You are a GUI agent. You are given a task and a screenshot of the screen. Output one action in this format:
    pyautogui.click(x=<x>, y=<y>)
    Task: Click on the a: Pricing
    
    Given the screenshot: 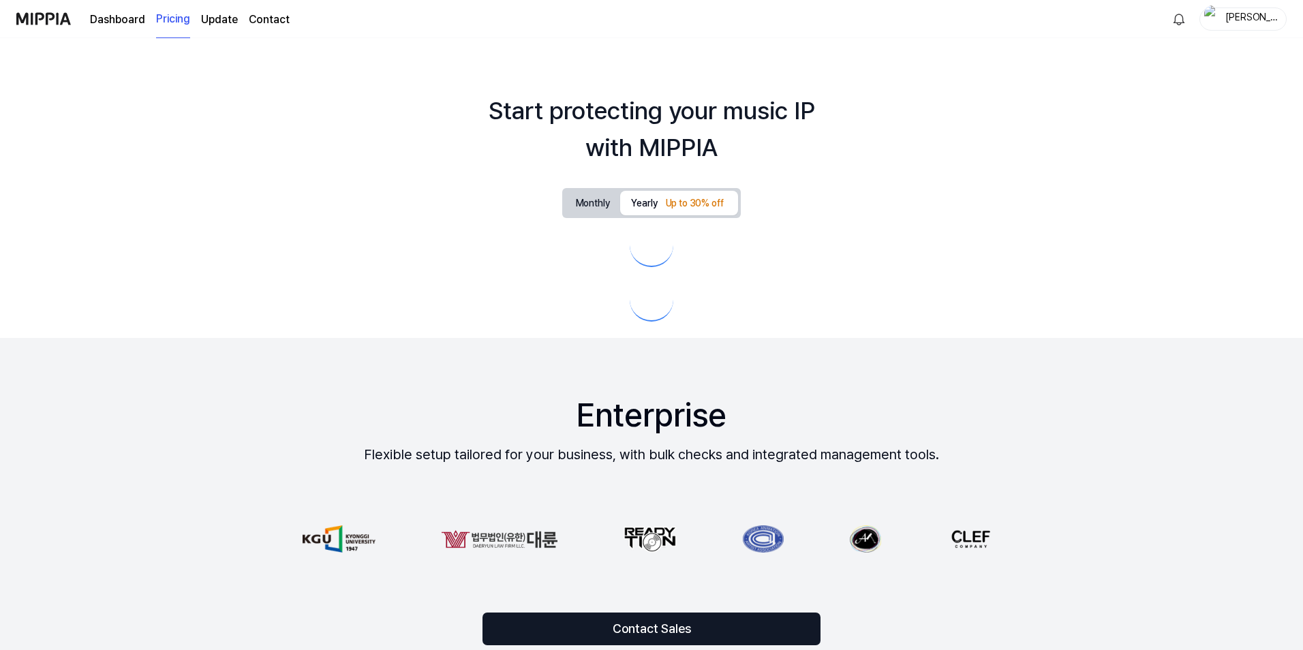 What is the action you would take?
    pyautogui.click(x=173, y=19)
    